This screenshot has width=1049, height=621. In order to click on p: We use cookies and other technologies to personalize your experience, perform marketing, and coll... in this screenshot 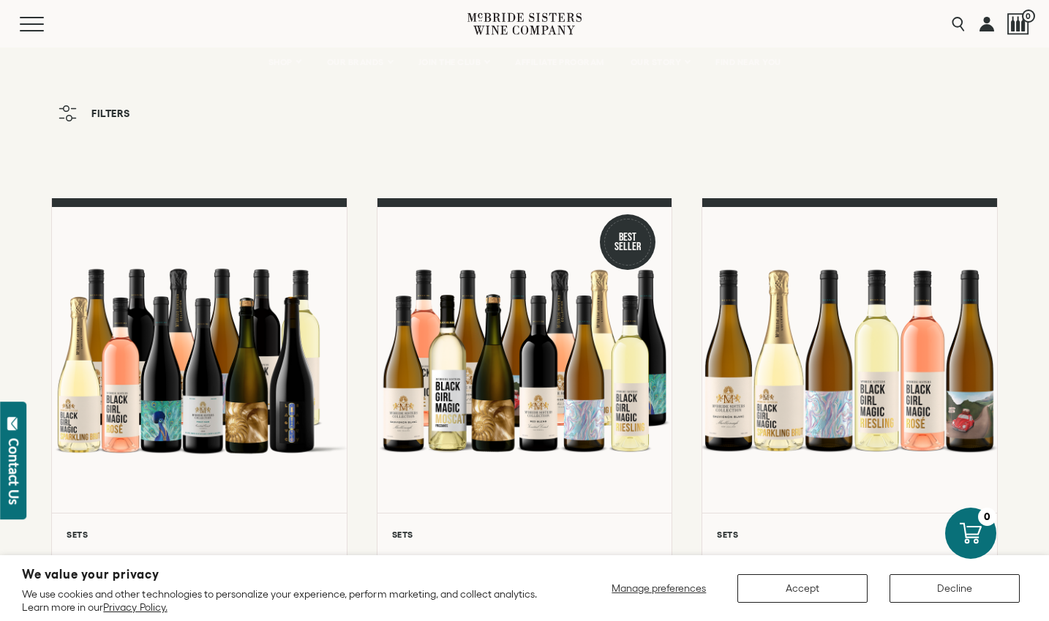, I will do `click(287, 601)`.